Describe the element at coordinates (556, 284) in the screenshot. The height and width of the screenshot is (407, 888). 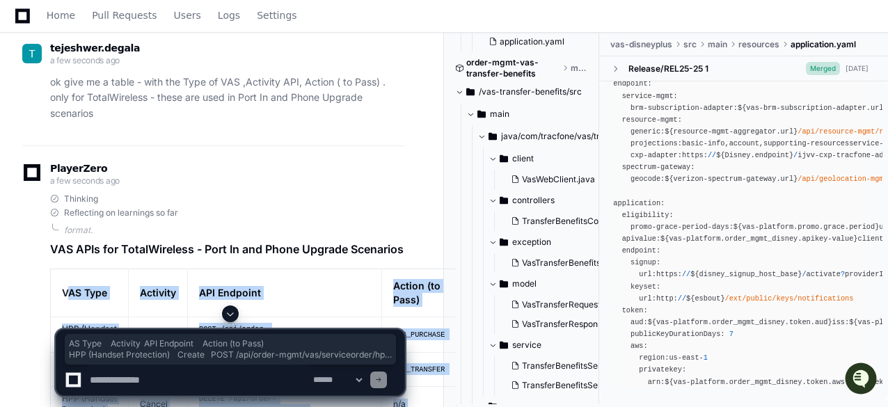
I see `button: model` at that location.